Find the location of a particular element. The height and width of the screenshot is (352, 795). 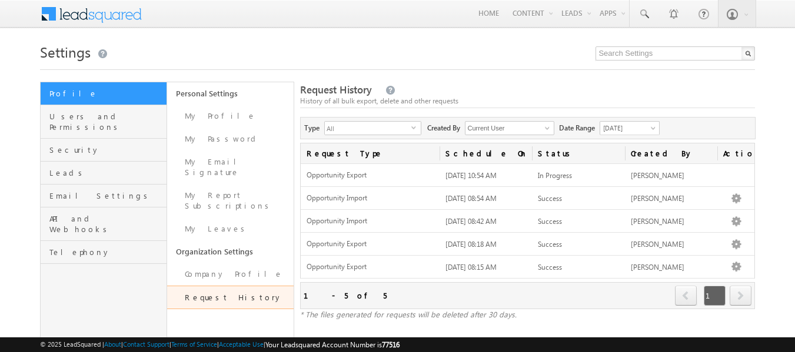

span: * The files generated for requests will be deleted after 30 days. is located at coordinates (408, 314).